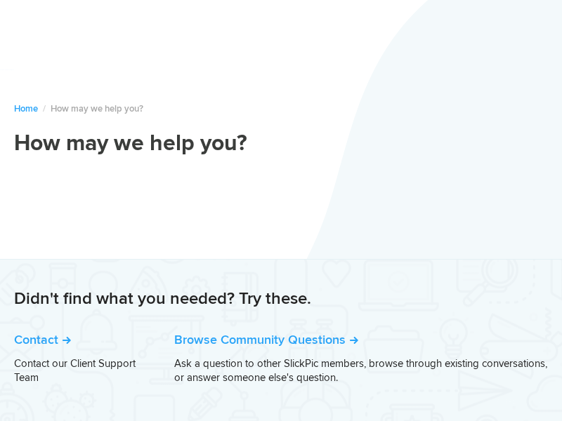  I want to click on button: Feedback, so click(281, 175).